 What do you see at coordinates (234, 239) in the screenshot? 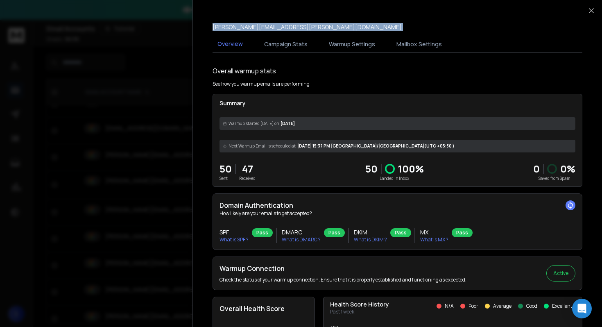
I see `p: What is SPF ?` at bounding box center [234, 239].